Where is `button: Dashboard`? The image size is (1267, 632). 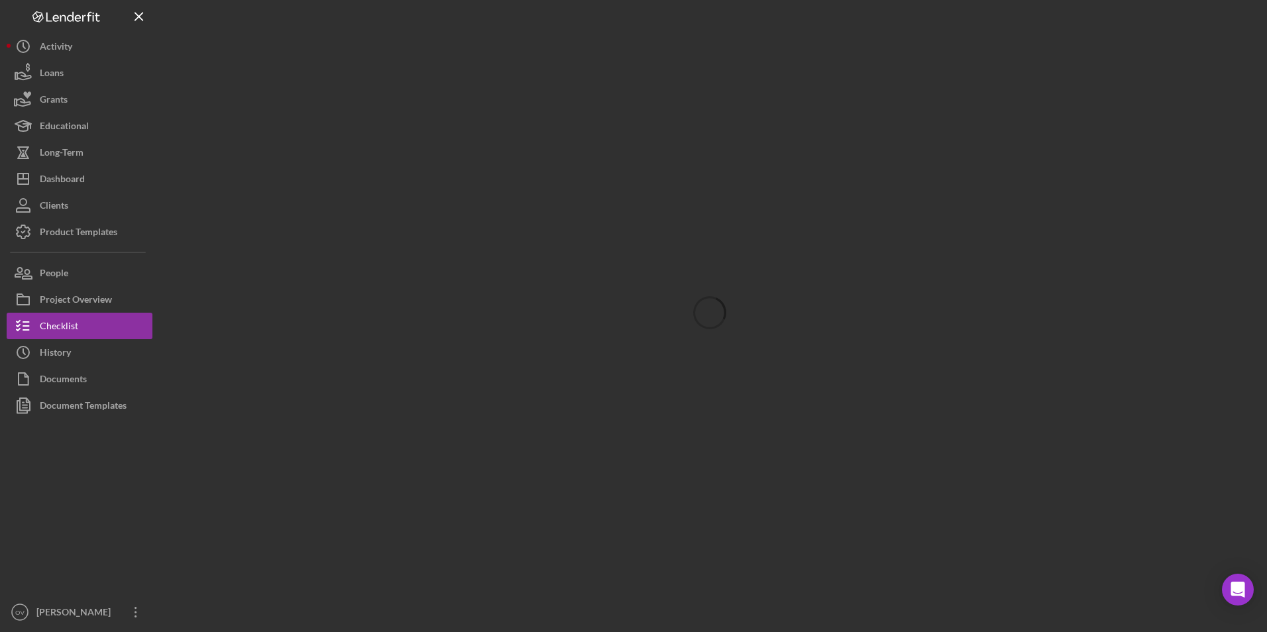 button: Dashboard is located at coordinates (80, 179).